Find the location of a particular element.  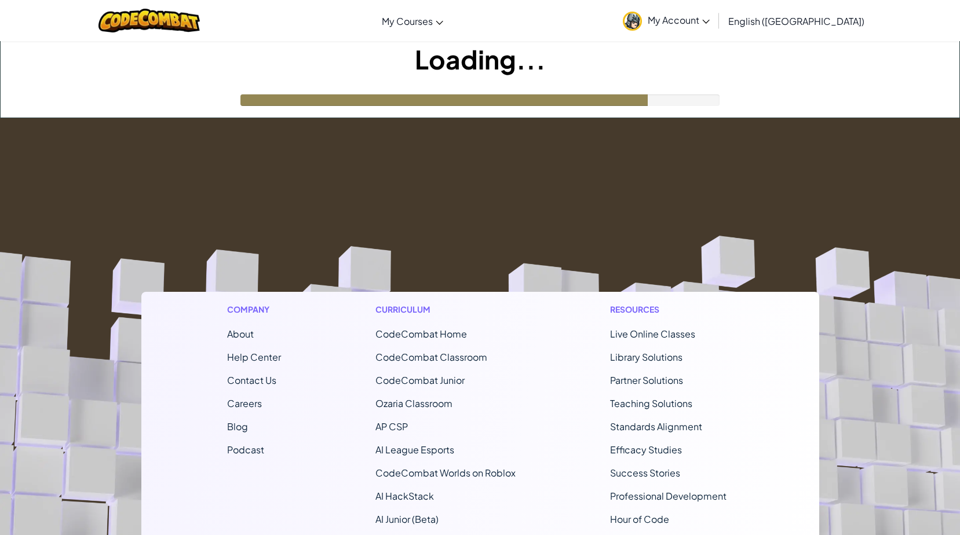

a: Blog is located at coordinates (238, 426).